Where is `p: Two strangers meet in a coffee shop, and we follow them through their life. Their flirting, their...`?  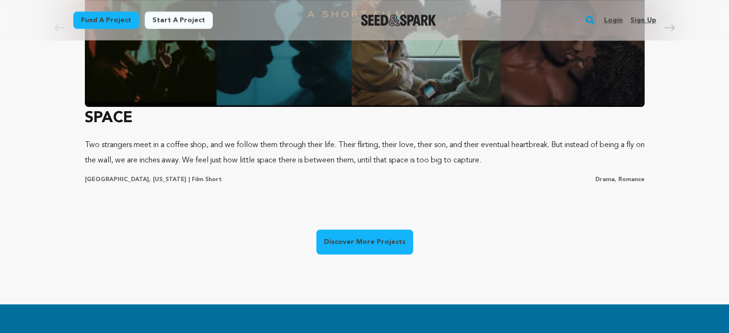
p: Two strangers meet in a coffee shop, and we follow them through their life. Their flirting, their... is located at coordinates (365, 153).